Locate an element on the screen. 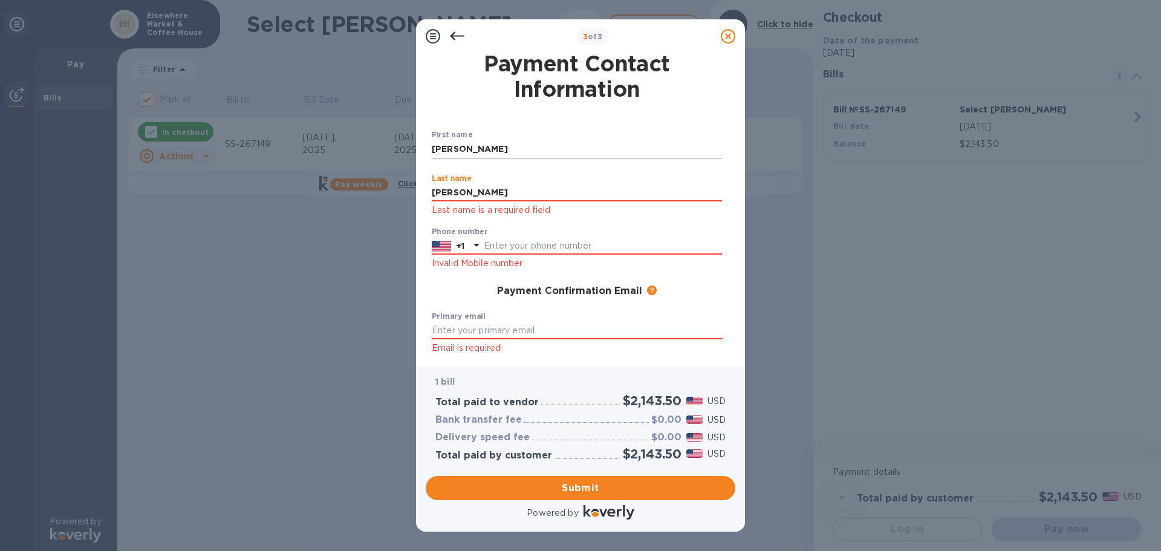 The image size is (1161, 551). h3: Total paid by customer is located at coordinates (493, 455).